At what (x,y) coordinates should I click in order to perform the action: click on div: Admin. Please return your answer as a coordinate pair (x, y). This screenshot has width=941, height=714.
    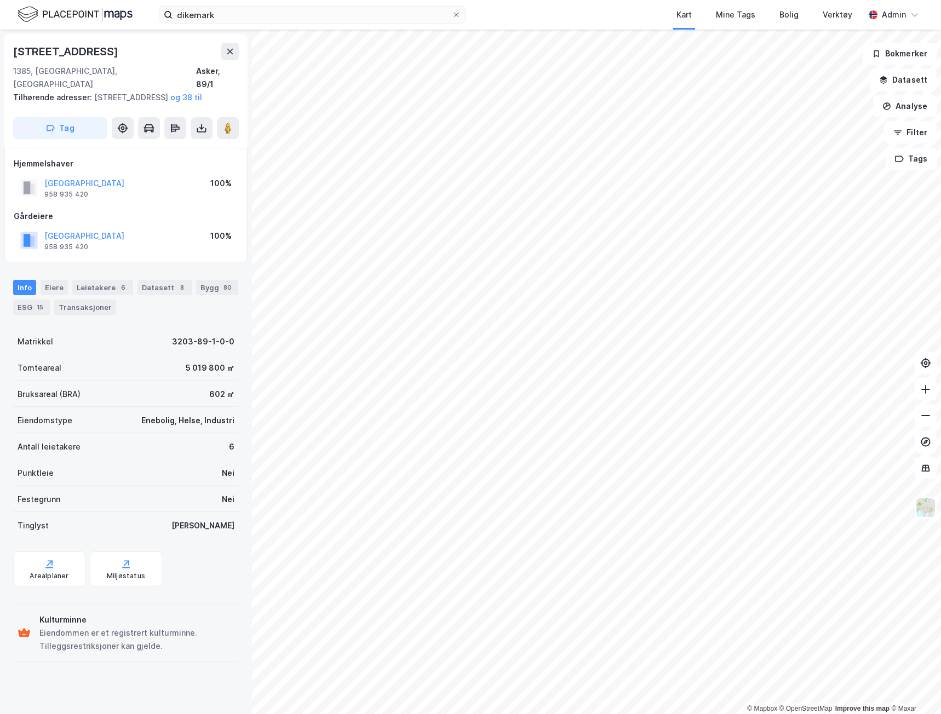
    Looking at the image, I should click on (894, 15).